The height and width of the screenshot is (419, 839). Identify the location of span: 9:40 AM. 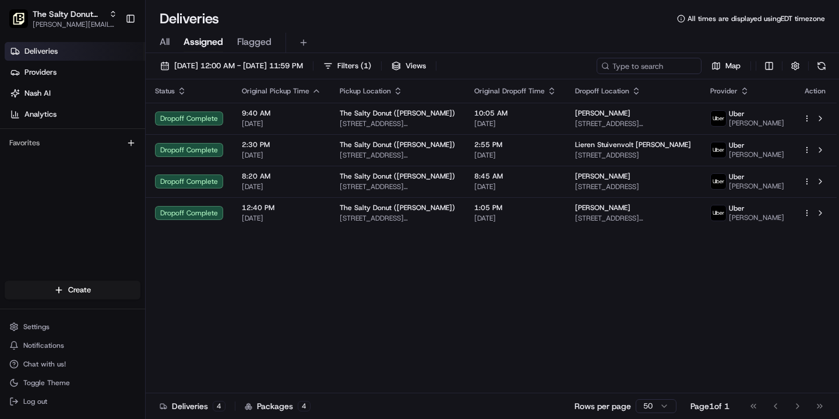
(282, 113).